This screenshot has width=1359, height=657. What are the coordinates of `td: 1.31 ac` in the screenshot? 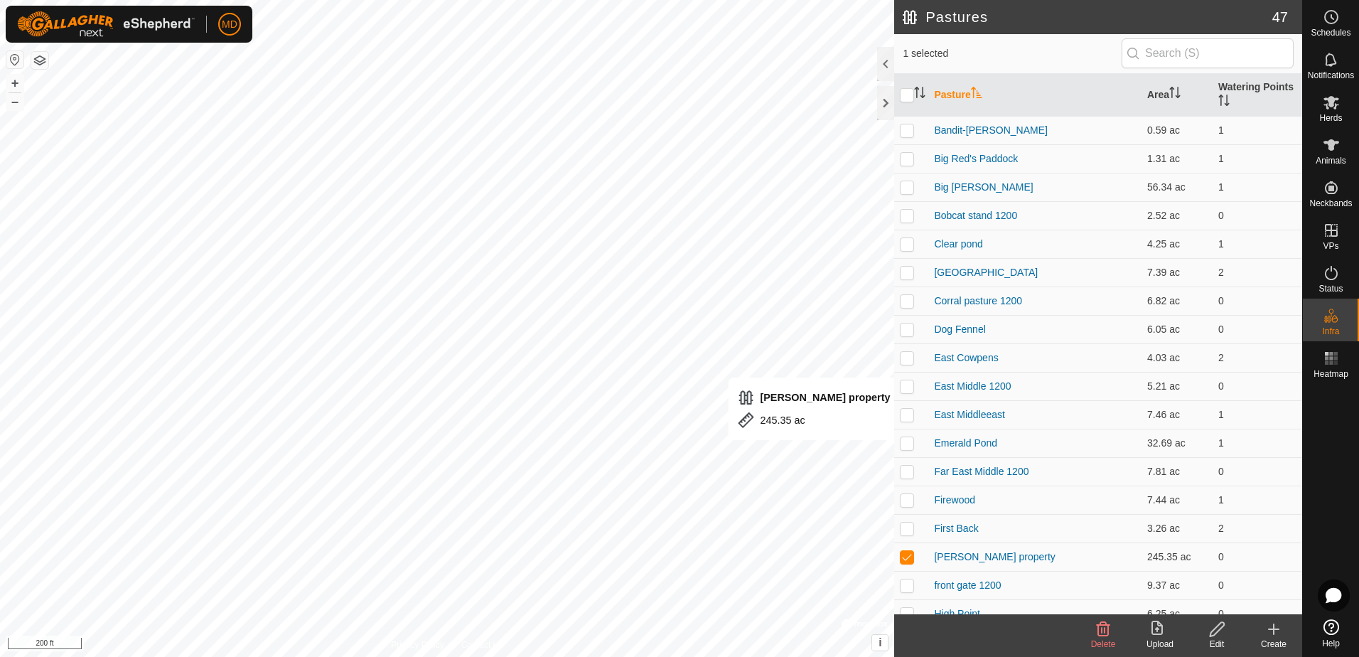 It's located at (1177, 159).